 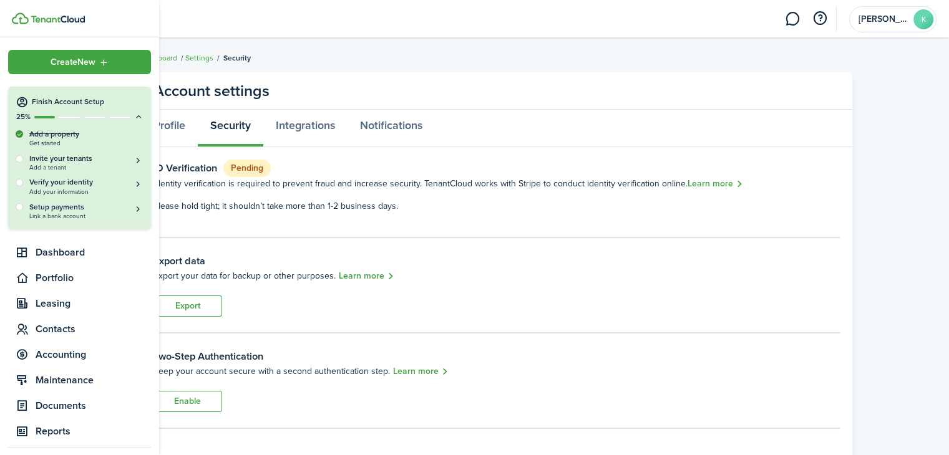 What do you see at coordinates (923, 19) in the screenshot?
I see `avatar-text: K` at bounding box center [923, 19].